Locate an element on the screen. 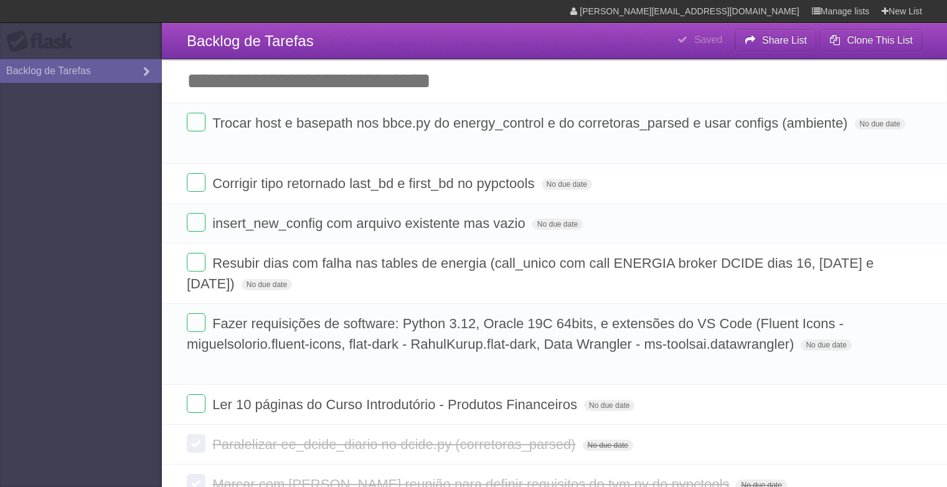 This screenshot has width=947, height=487. button: Share List is located at coordinates (776, 40).